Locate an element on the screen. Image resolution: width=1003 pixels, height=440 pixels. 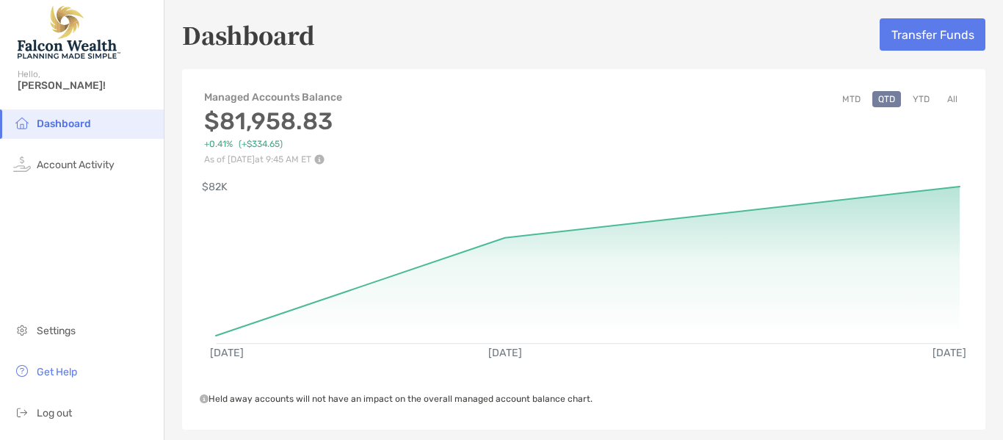
img: Falcon Wealth Planning Logo is located at coordinates (69, 32).